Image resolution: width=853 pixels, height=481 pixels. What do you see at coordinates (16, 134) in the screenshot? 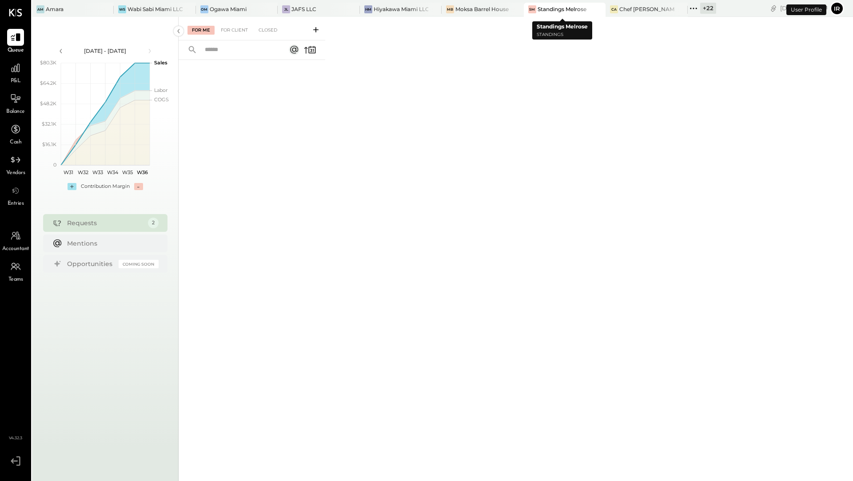
I see `a: Cash` at bounding box center [16, 134].